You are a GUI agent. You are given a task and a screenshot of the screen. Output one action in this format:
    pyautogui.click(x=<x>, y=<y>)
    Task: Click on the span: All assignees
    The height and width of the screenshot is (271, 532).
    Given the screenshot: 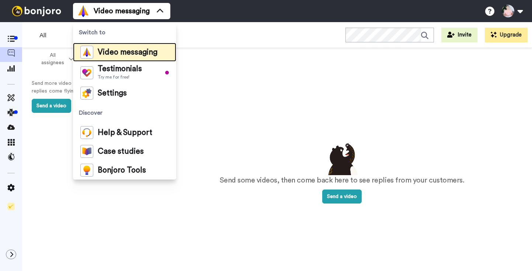 What is the action you would take?
    pyautogui.click(x=52, y=59)
    